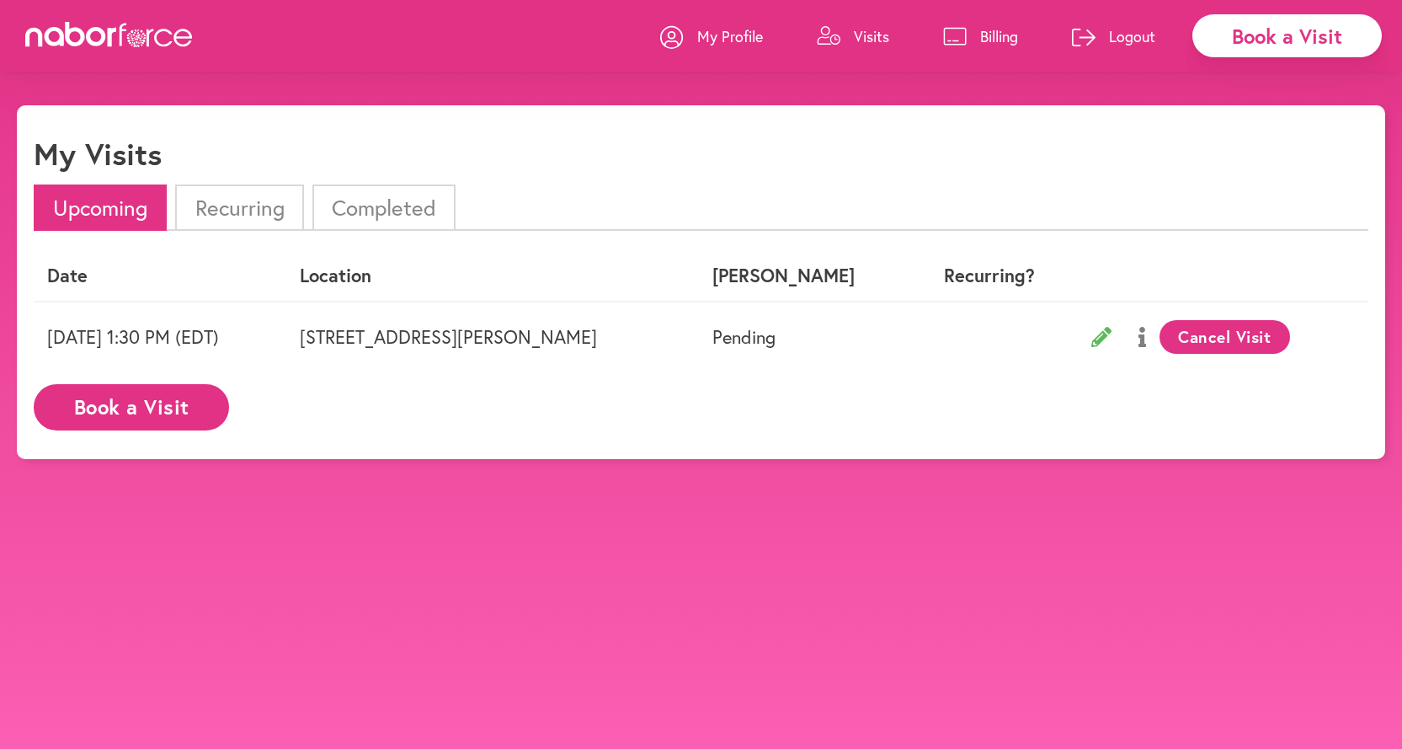  Describe the element at coordinates (239, 207) in the screenshot. I see `li: Recurring` at that location.